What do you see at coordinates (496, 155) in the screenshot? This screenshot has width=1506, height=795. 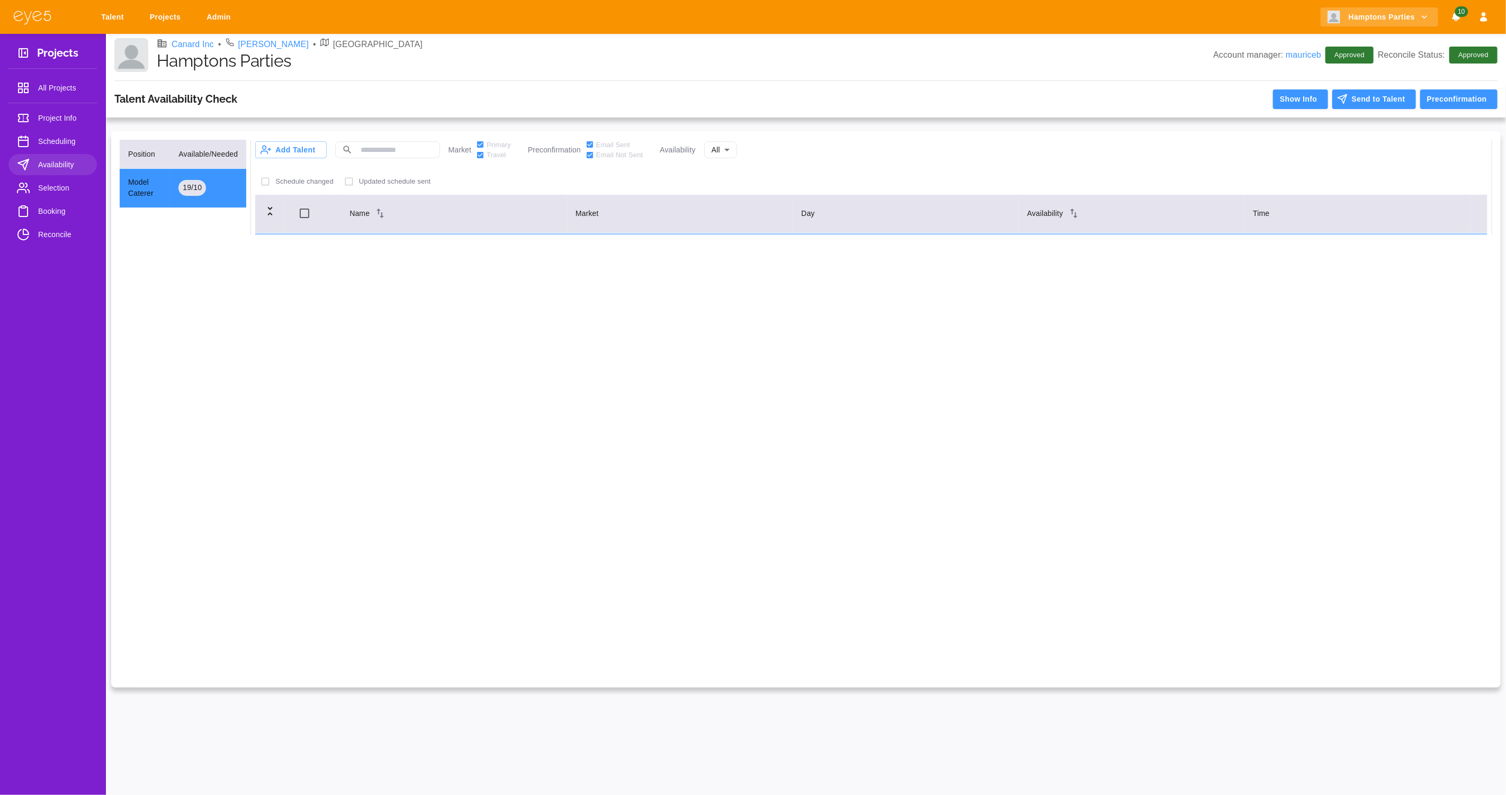 I see `span: Travel` at bounding box center [496, 155].